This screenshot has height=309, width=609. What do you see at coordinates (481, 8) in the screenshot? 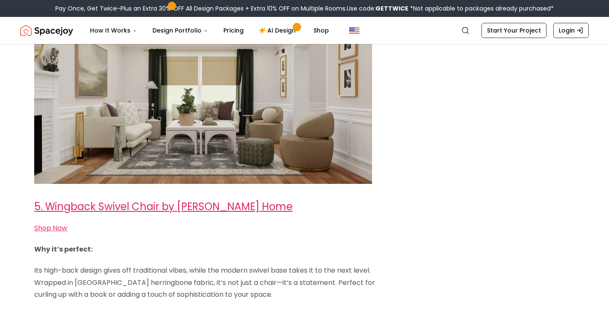
I see `span: *Not applicable to packages already purchased*` at bounding box center [481, 8].